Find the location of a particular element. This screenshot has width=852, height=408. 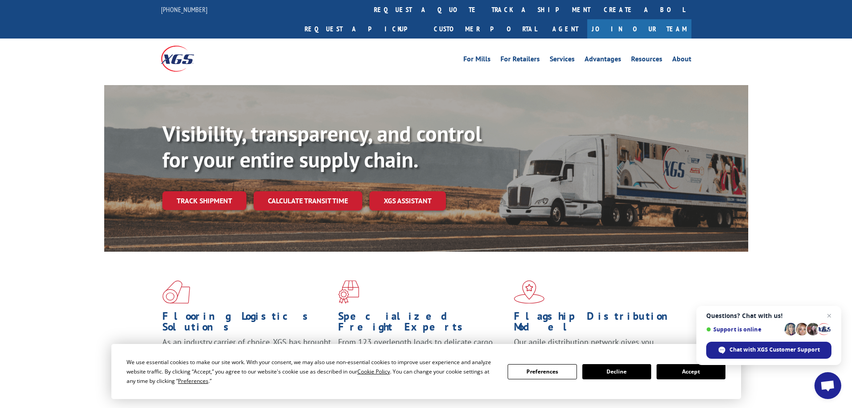

div: We use essential cookies to make our site work. With your consent, we may also use non-essential ... is located at coordinates (312, 371).